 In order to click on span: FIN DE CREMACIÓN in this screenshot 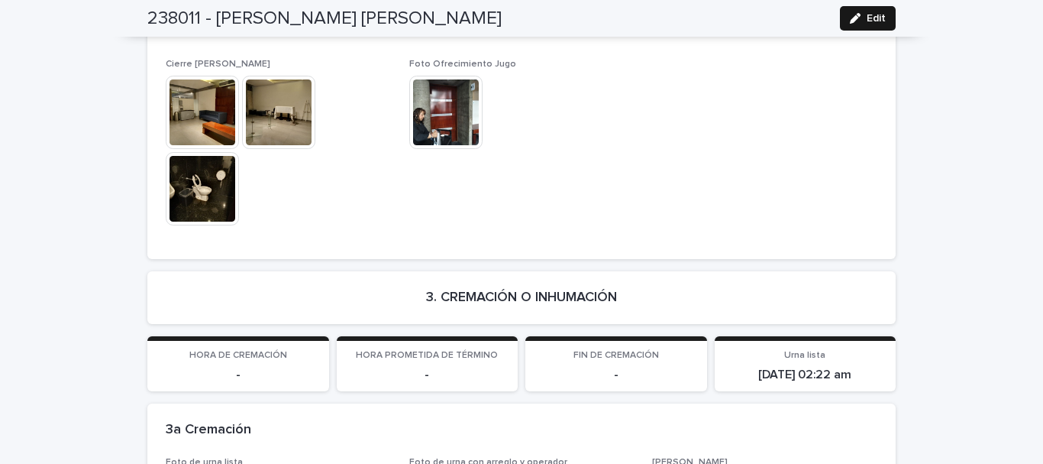, I will do `click(616, 355)`.